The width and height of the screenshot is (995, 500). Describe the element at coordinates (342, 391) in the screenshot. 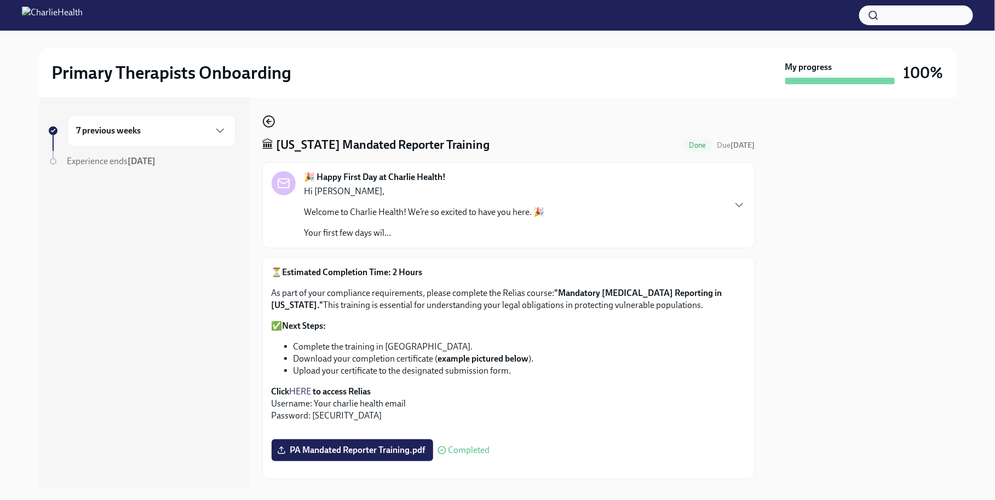

I see `strong: to access Relias` at that location.